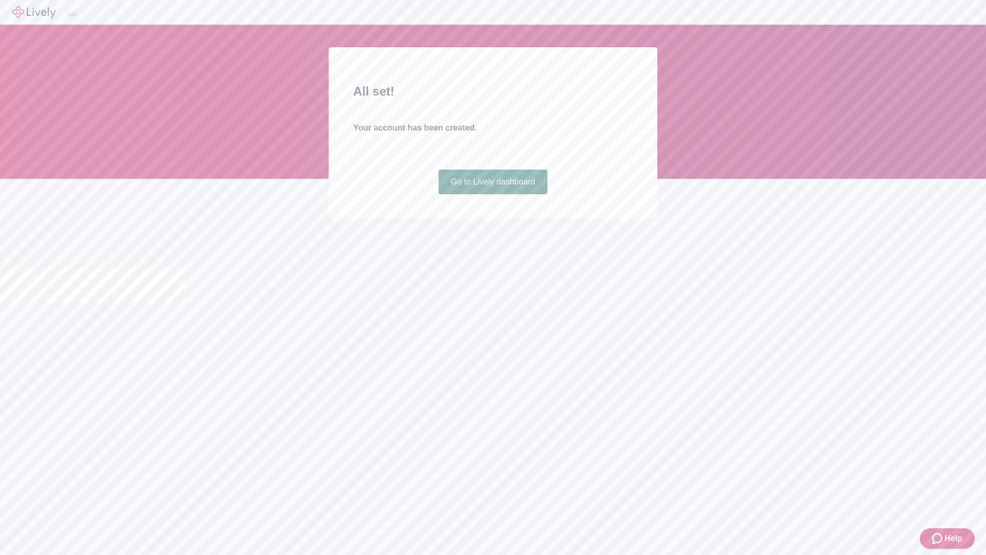  What do you see at coordinates (953, 538) in the screenshot?
I see `span: Help` at bounding box center [953, 538].